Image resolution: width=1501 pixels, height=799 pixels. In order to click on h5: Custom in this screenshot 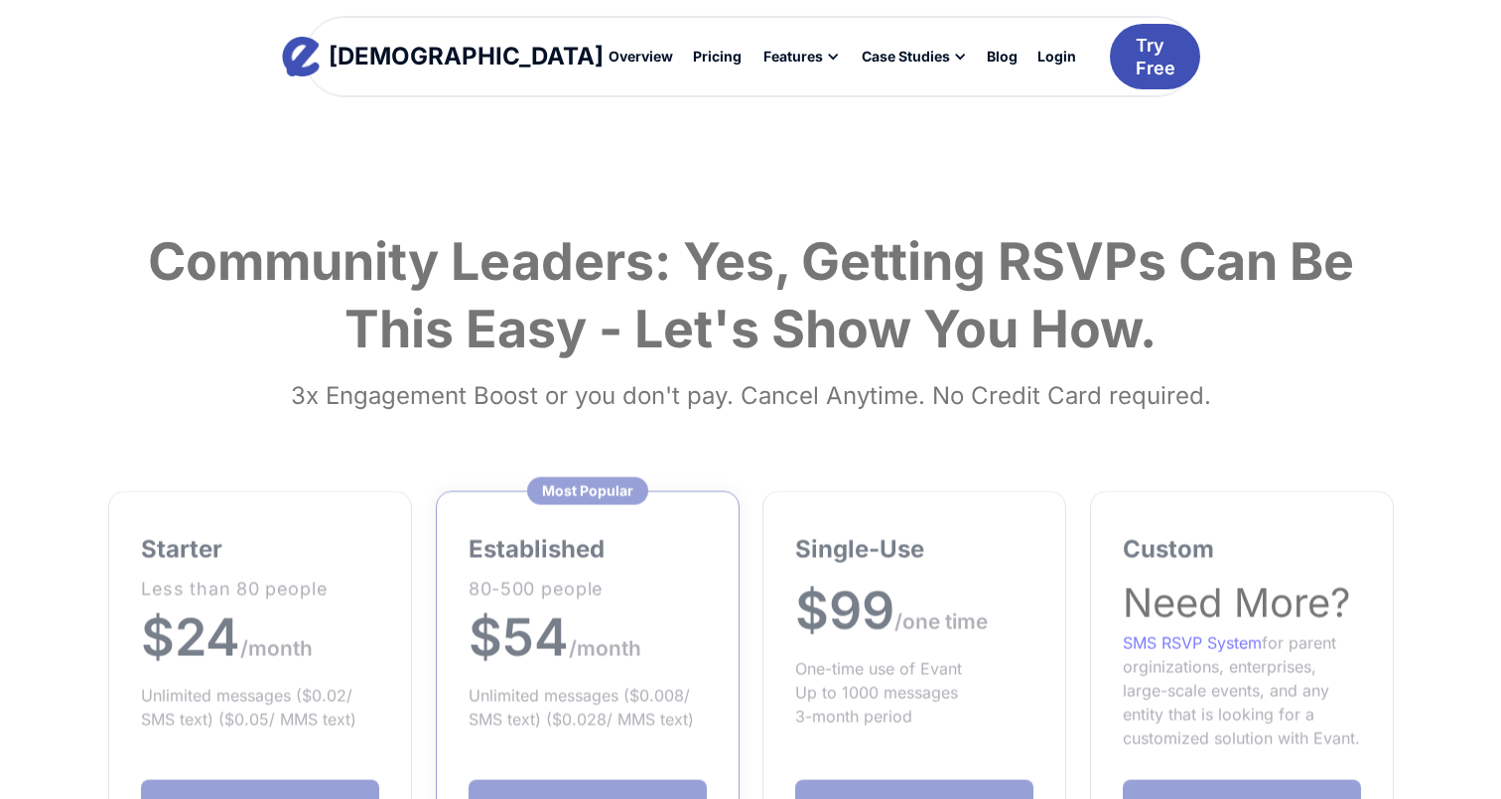, I will do `click(1242, 550)`.